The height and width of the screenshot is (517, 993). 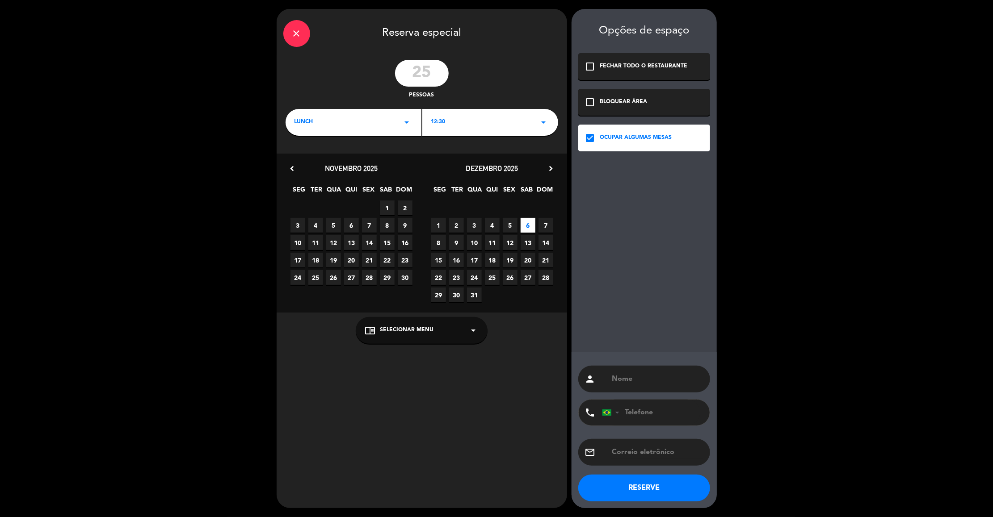 What do you see at coordinates (492, 168) in the screenshot?
I see `span: dezembro 2025` at bounding box center [492, 168].